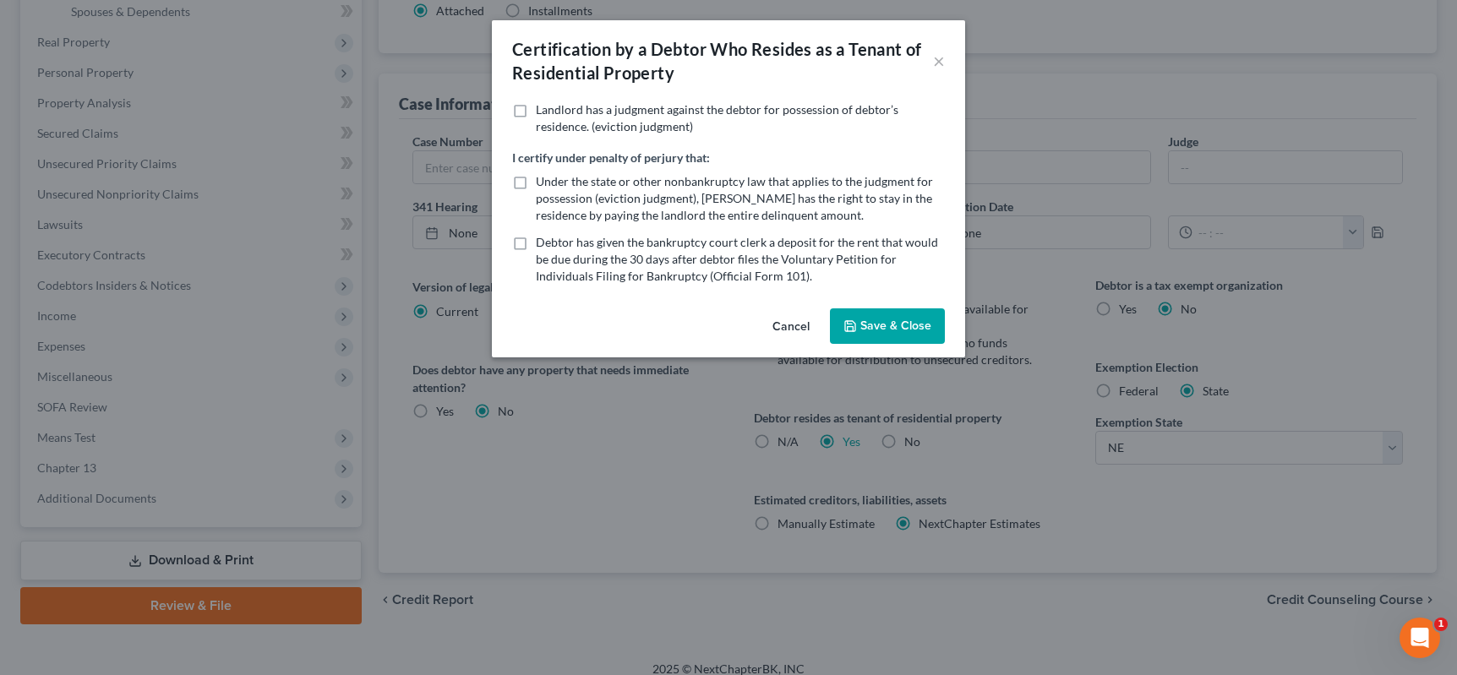 The height and width of the screenshot is (675, 1457). What do you see at coordinates (611, 157) in the screenshot?
I see `label: I certify under penalty of perjury that:` at bounding box center [611, 157].